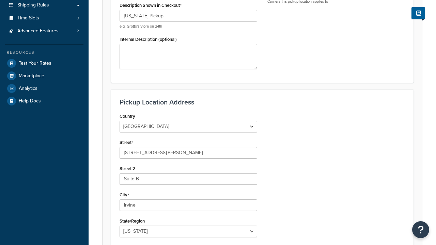 The height and width of the screenshot is (245, 436). Describe the element at coordinates (420, 230) in the screenshot. I see `button: Open Resource Center` at that location.